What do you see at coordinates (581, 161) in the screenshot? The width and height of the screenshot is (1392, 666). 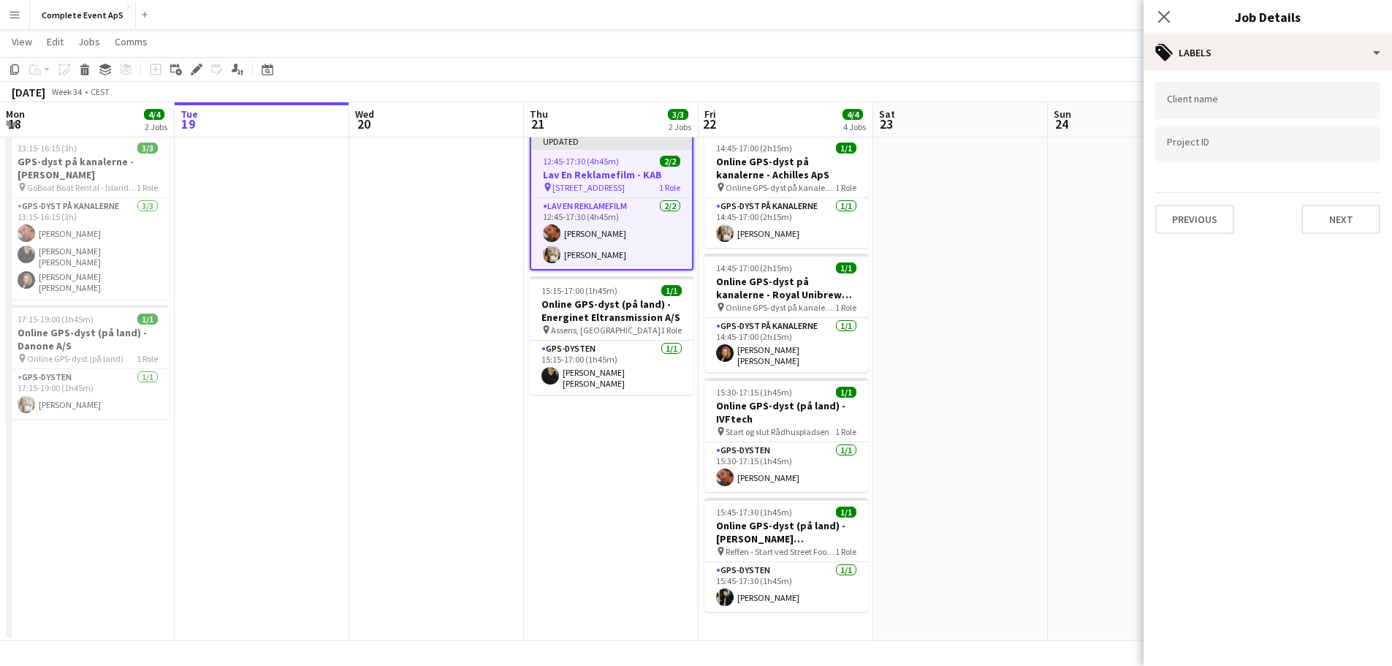 I see `span: 12:45-17:30 (4h45m)` at bounding box center [581, 161].